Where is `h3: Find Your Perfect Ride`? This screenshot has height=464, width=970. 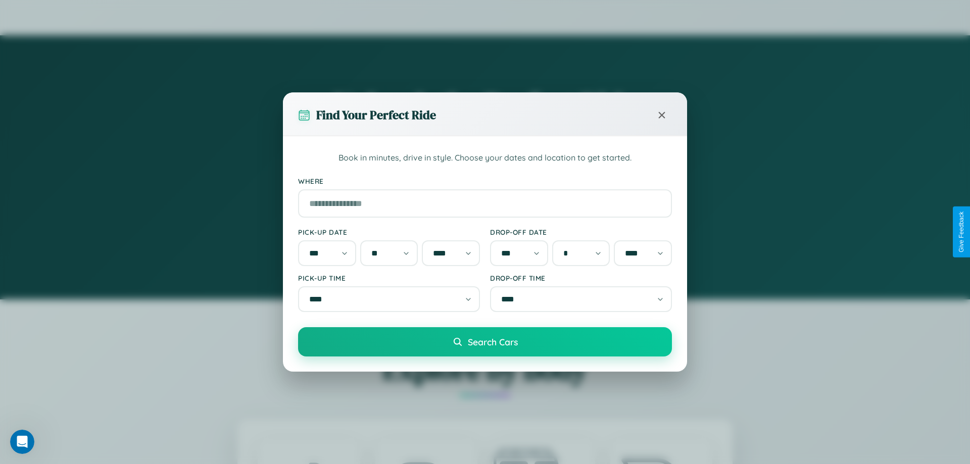
h3: Find Your Perfect Ride is located at coordinates (376, 115).